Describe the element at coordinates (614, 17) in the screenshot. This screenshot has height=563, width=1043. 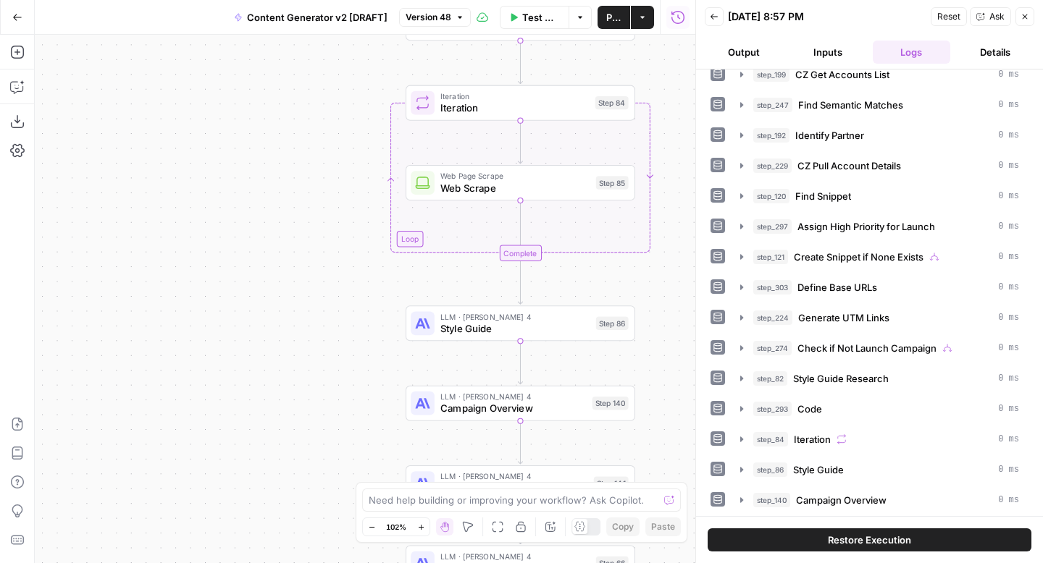
I see `span: Publish` at that location.